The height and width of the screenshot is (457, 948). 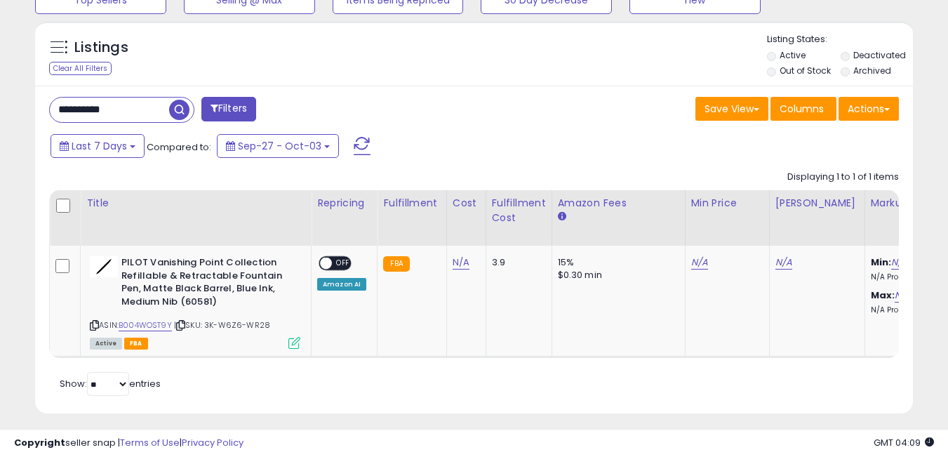 I want to click on div: Cost, so click(x=466, y=203).